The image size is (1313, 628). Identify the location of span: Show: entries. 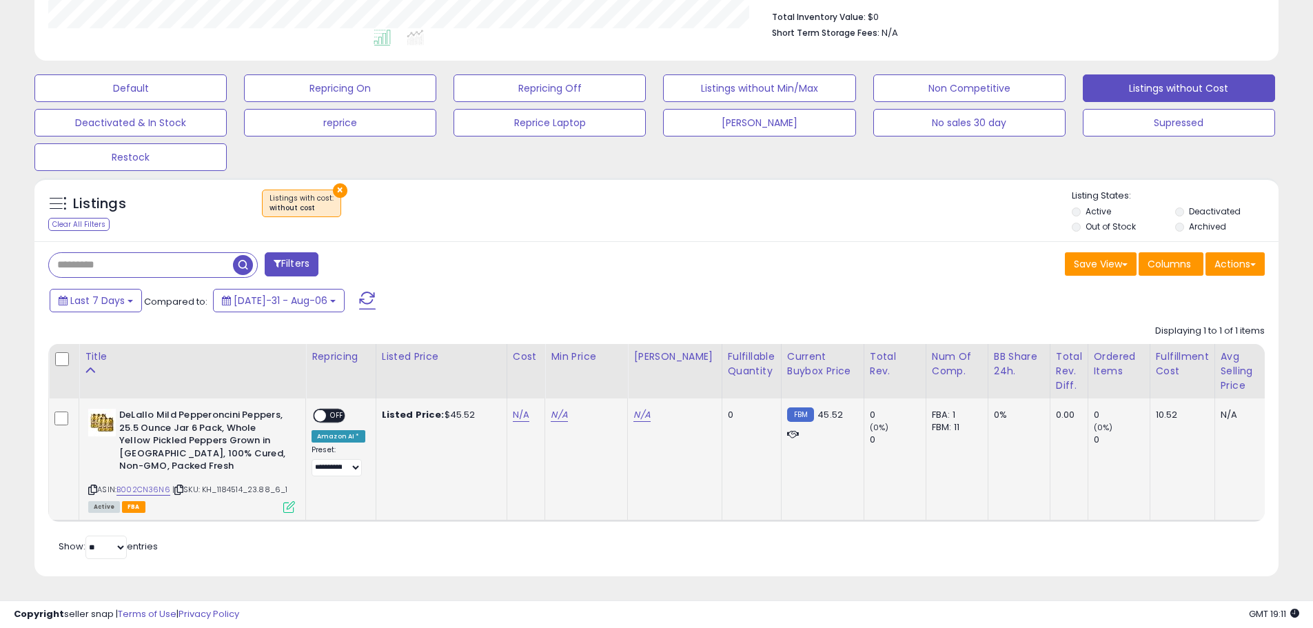
(108, 546).